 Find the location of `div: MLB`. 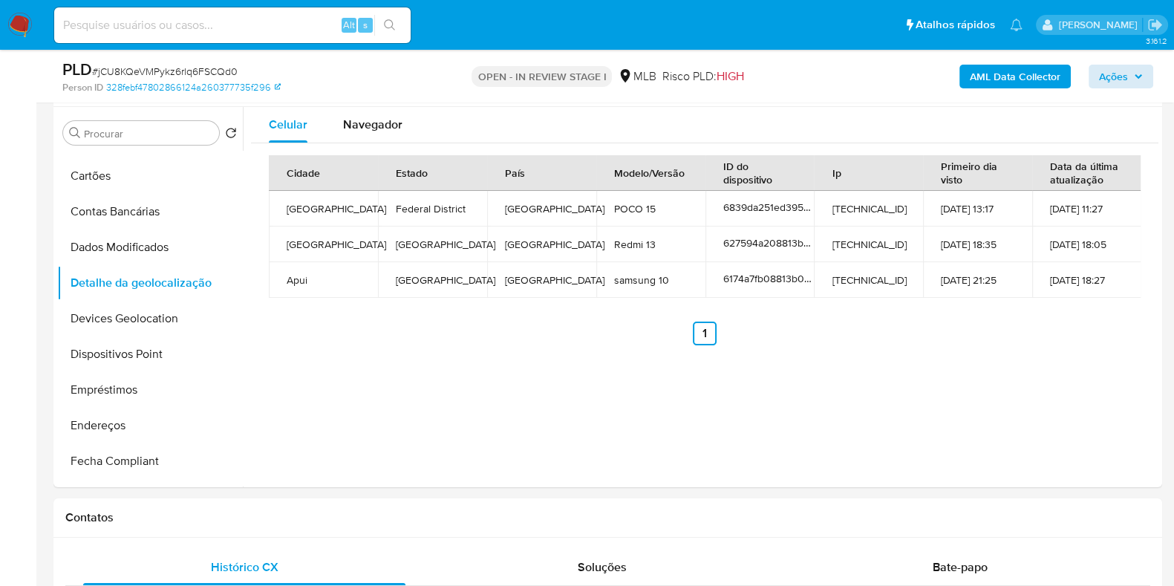

div: MLB is located at coordinates (637, 77).